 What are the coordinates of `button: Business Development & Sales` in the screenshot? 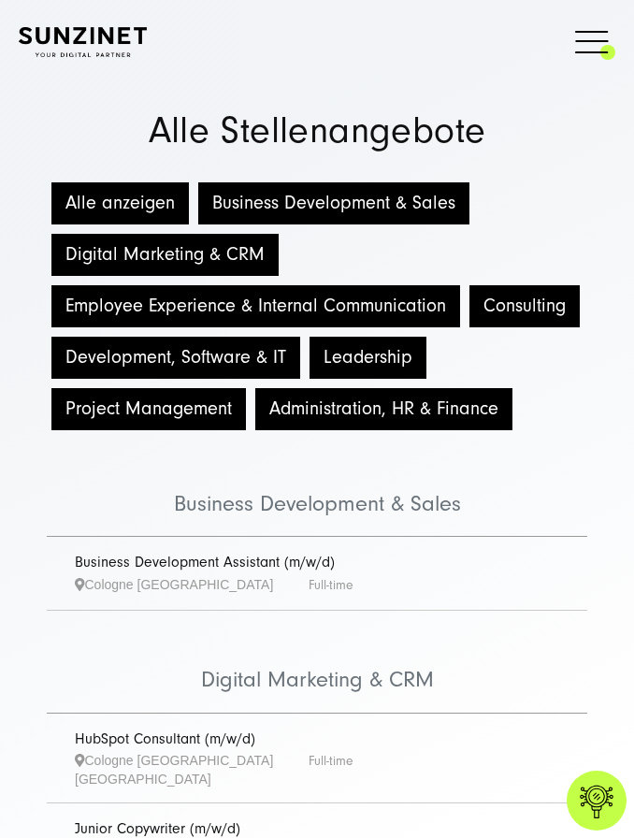 It's located at (334, 203).